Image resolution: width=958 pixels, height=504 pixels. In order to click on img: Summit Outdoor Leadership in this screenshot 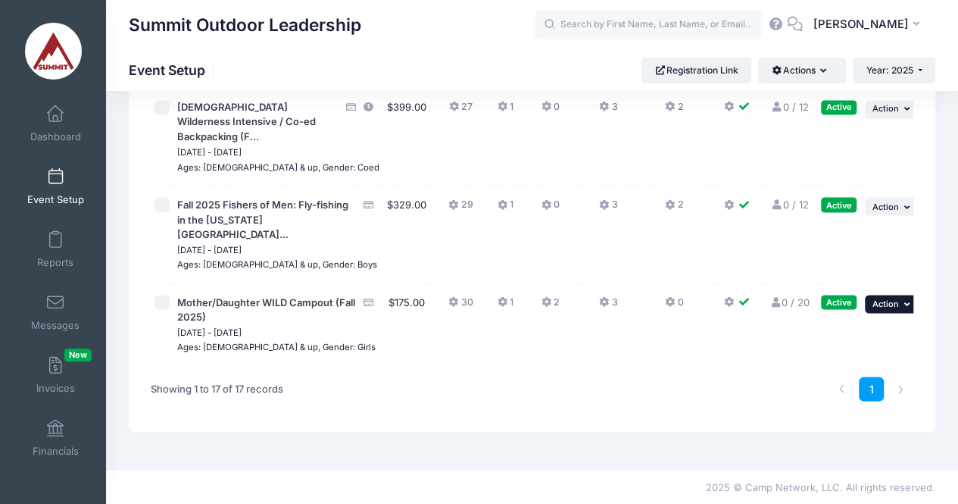, I will do `click(53, 51)`.